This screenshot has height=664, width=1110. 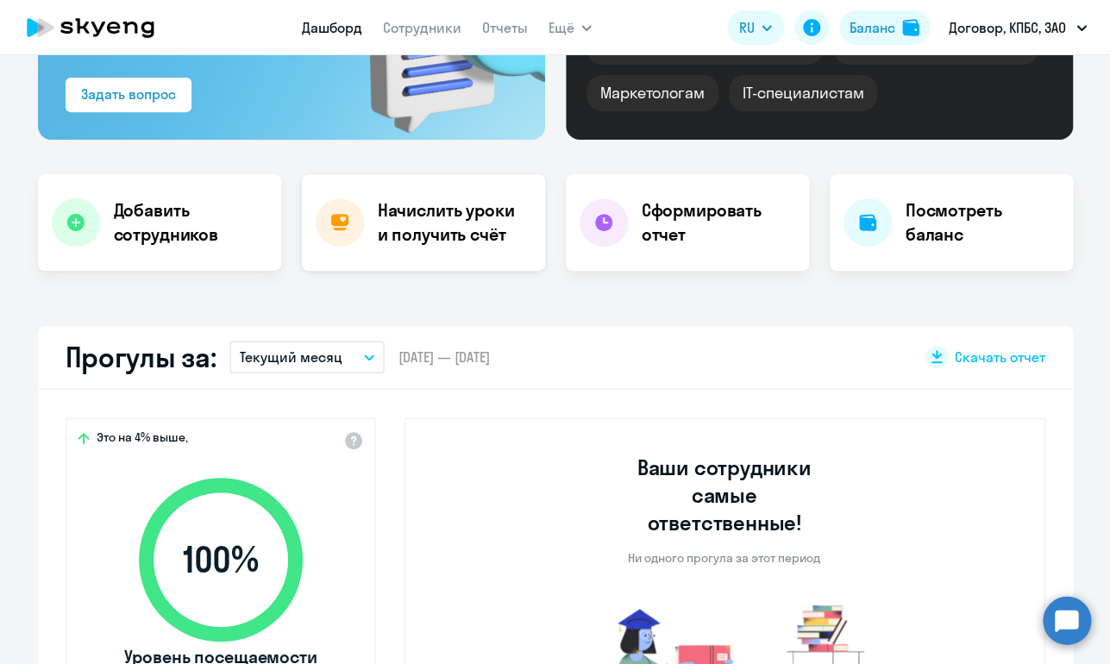 I want to click on a: Сотрудники, so click(x=422, y=28).